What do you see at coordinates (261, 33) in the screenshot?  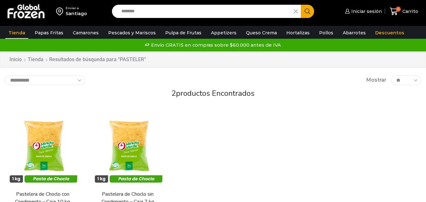 I see `a: Queso Crema` at bounding box center [261, 33].